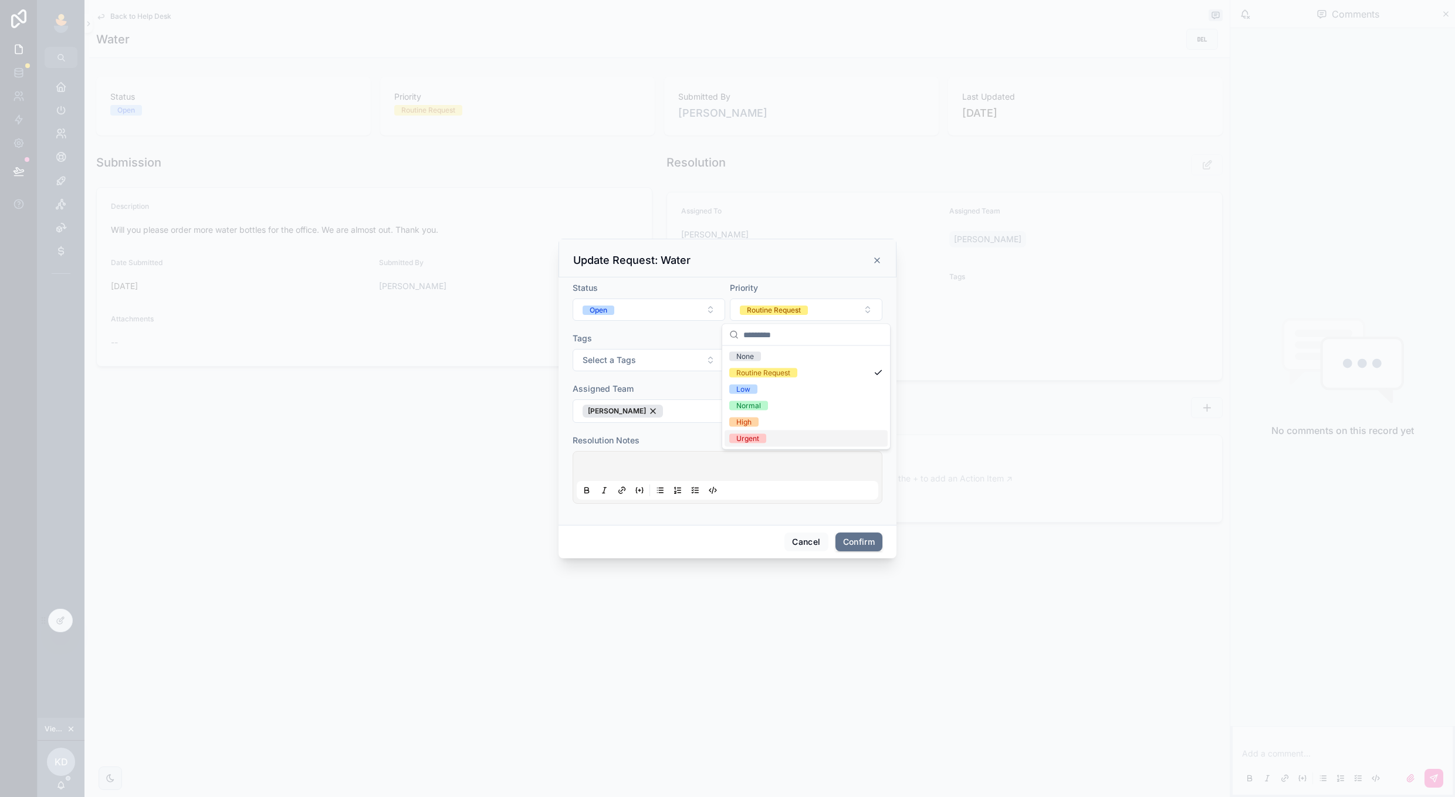 The height and width of the screenshot is (797, 1455). Describe the element at coordinates (582, 338) in the screenshot. I see `span: Tags` at that location.